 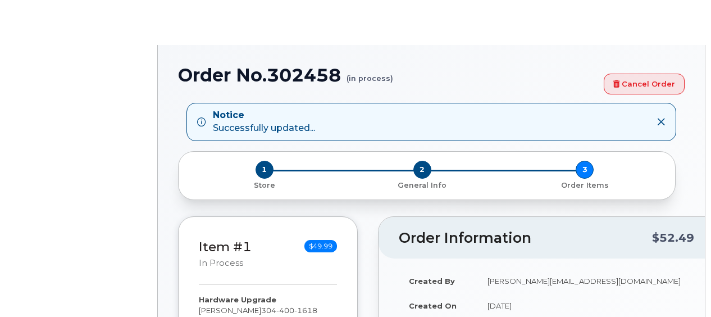 What do you see at coordinates (525, 238) in the screenshot?
I see `h2: Order Information` at bounding box center [525, 238].